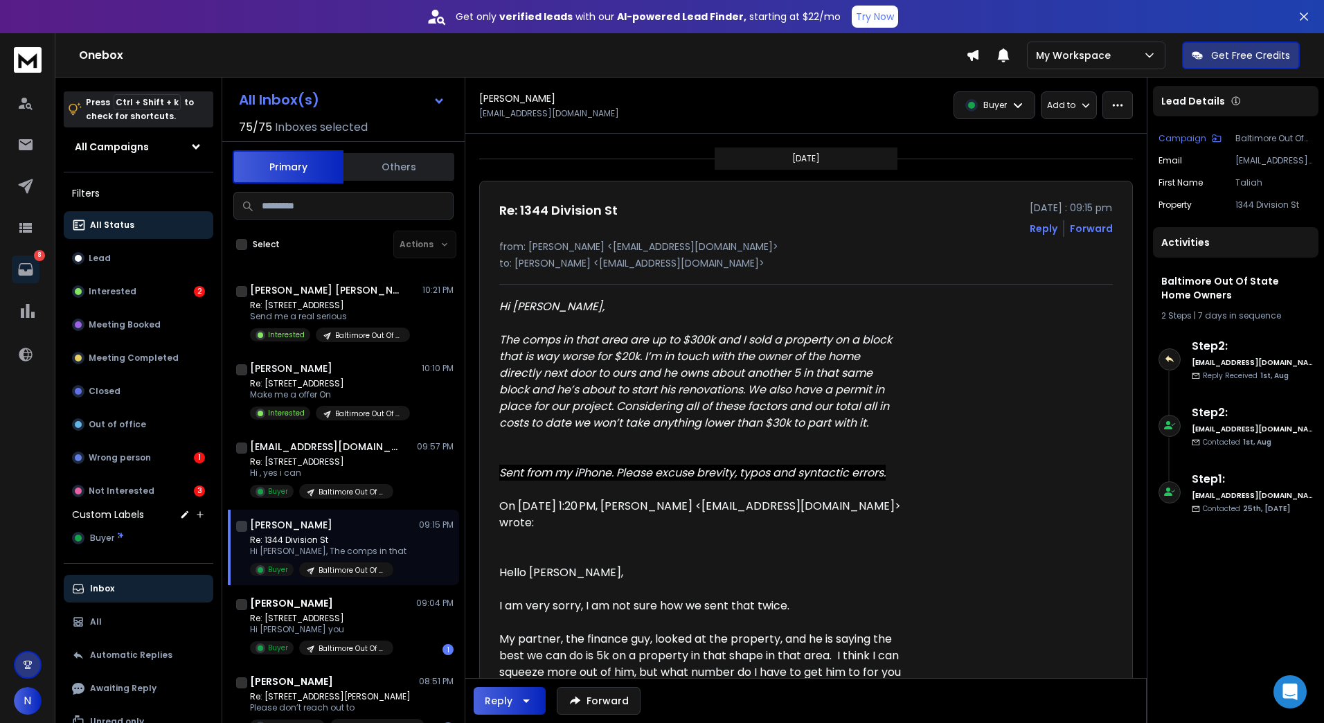 Image resolution: width=1324 pixels, height=723 pixels. I want to click on button: N, so click(28, 701).